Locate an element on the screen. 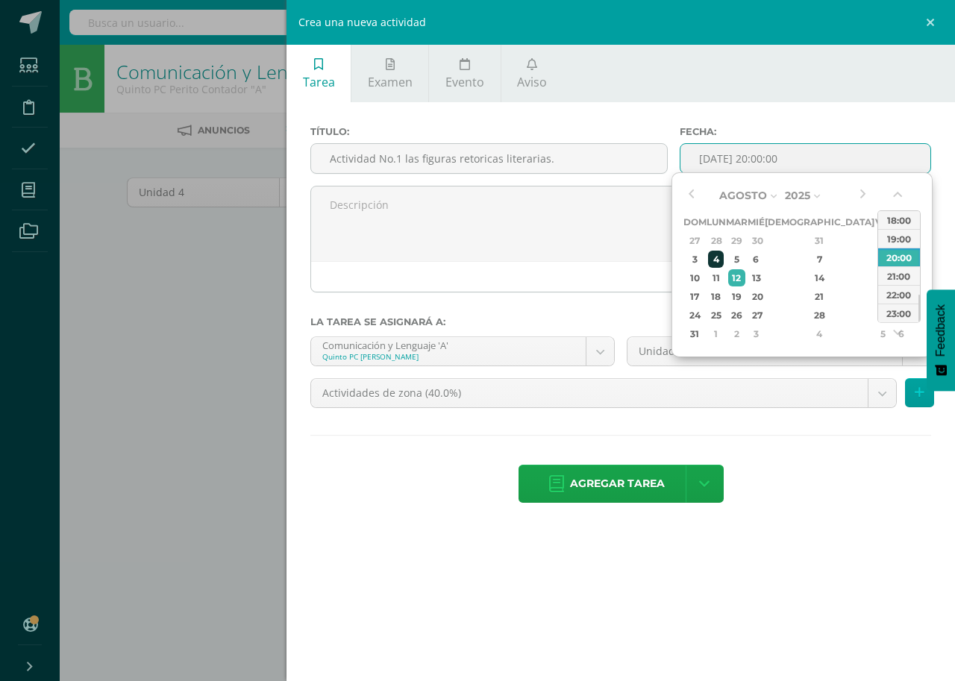 This screenshot has width=955, height=681. span: Tarea is located at coordinates (319, 82).